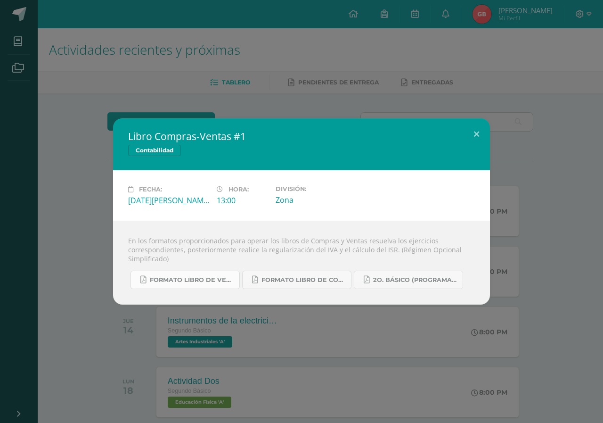 The width and height of the screenshot is (603, 423). What do you see at coordinates (192, 280) in the screenshot?
I see `span: Formato Libro de Ventas.pdf` at bounding box center [192, 280].